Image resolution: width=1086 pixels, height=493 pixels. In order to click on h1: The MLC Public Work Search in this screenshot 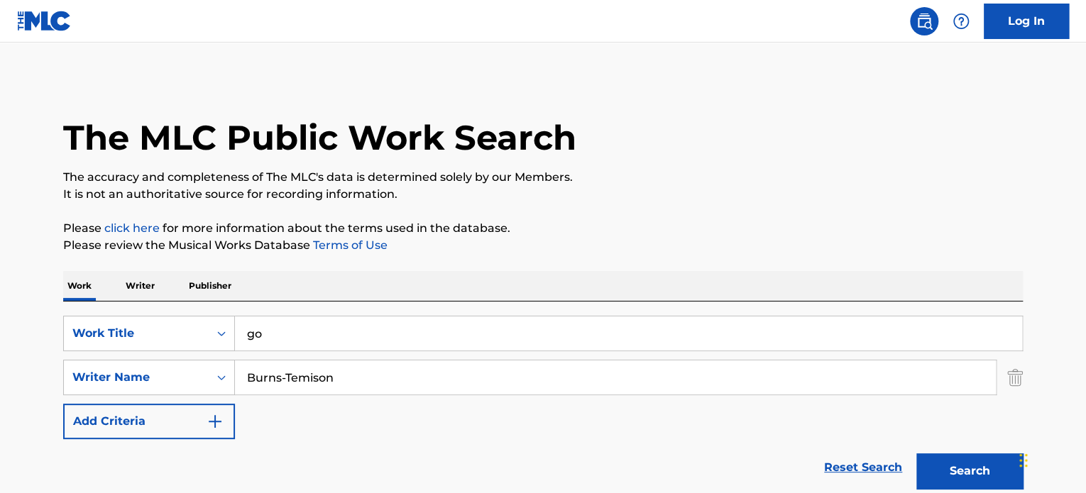, I will do `click(320, 138)`.